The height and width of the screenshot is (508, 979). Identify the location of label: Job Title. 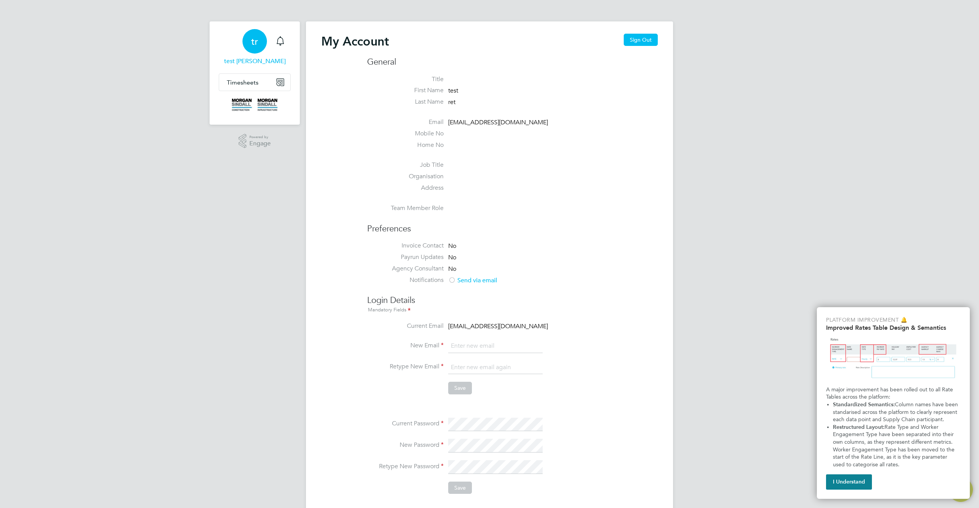
(405, 165).